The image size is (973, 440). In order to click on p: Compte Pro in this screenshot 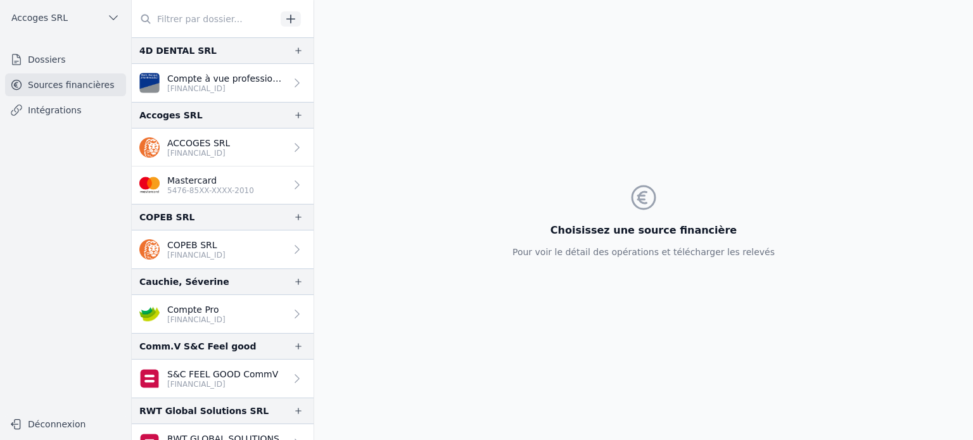, I will do `click(196, 310)`.